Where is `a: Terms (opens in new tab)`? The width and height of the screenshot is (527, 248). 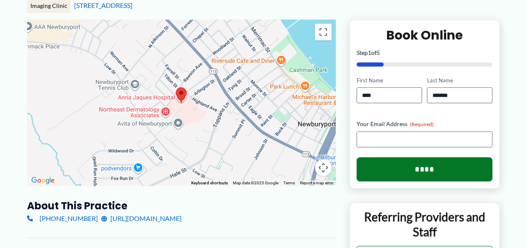
a: Terms (opens in new tab) is located at coordinates (289, 183).